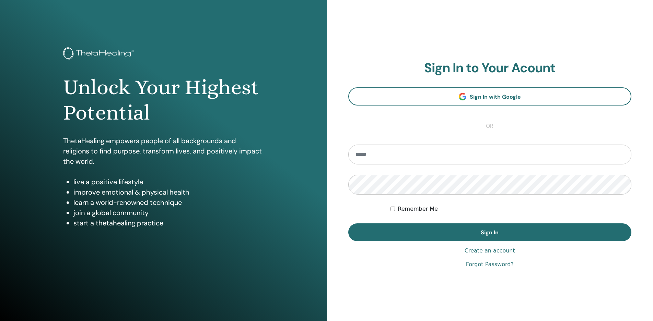 The height and width of the screenshot is (321, 653). What do you see at coordinates (511, 209) in the screenshot?
I see `div: Keep me authenticated indefinitely or until I manually logout` at bounding box center [511, 209].